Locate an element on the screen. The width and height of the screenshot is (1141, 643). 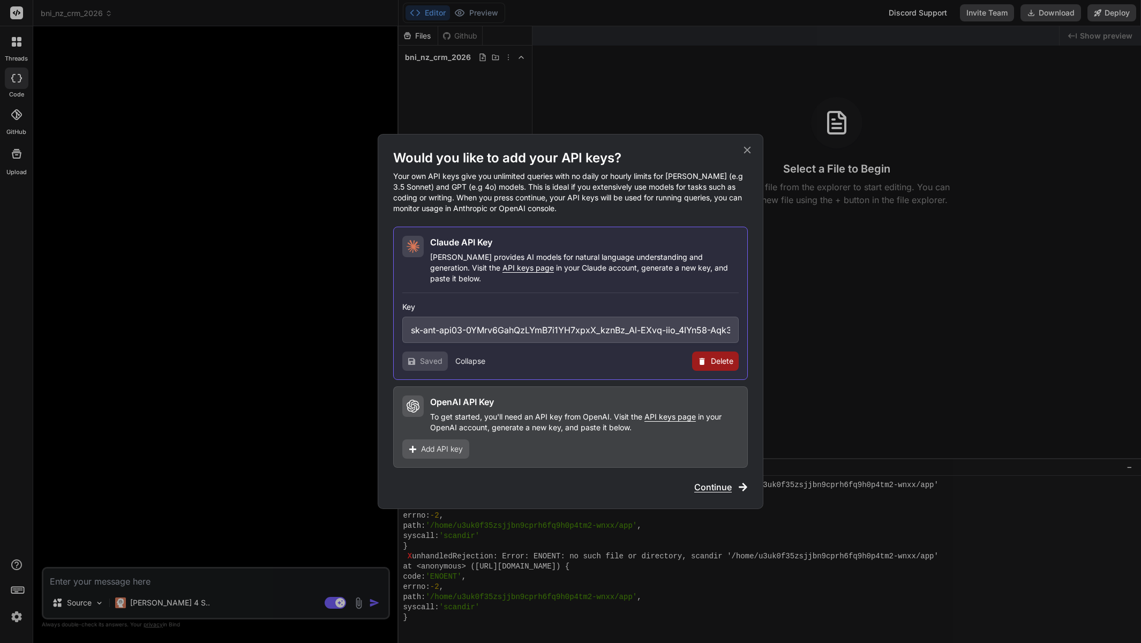
h2: OpenAI API Key is located at coordinates (462, 402).